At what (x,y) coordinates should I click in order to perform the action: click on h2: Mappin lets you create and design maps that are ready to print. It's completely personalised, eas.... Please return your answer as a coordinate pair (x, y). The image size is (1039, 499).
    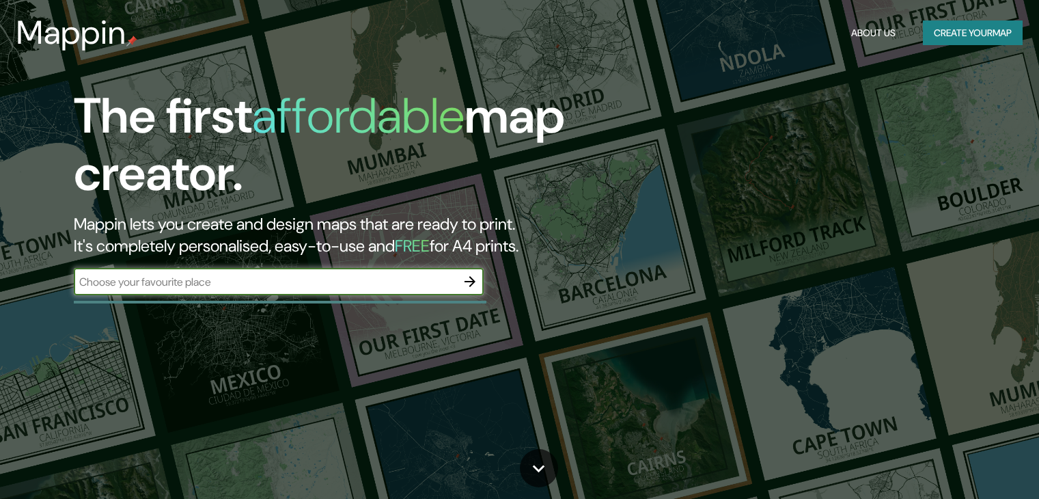
    Looking at the image, I should click on (333, 235).